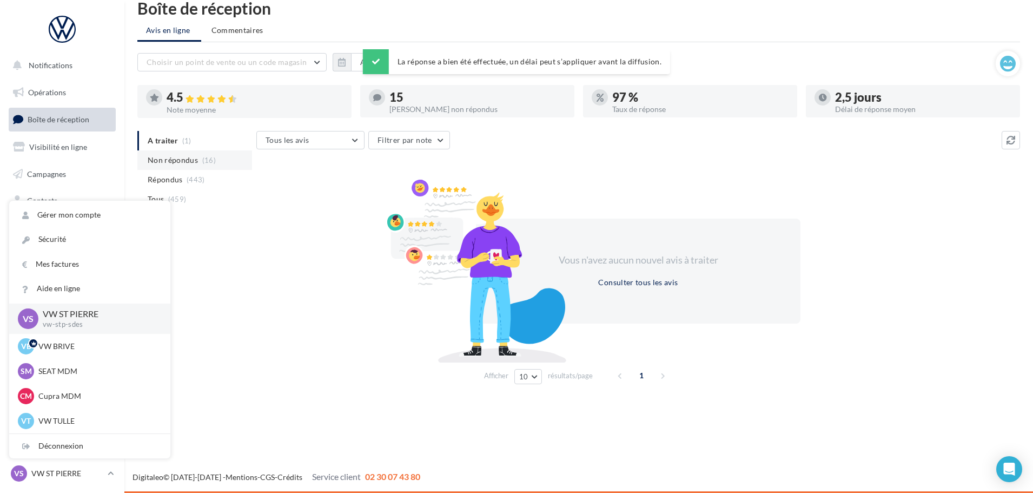 This screenshot has width=1033, height=493. Describe the element at coordinates (26, 396) in the screenshot. I see `span: CM` at that location.